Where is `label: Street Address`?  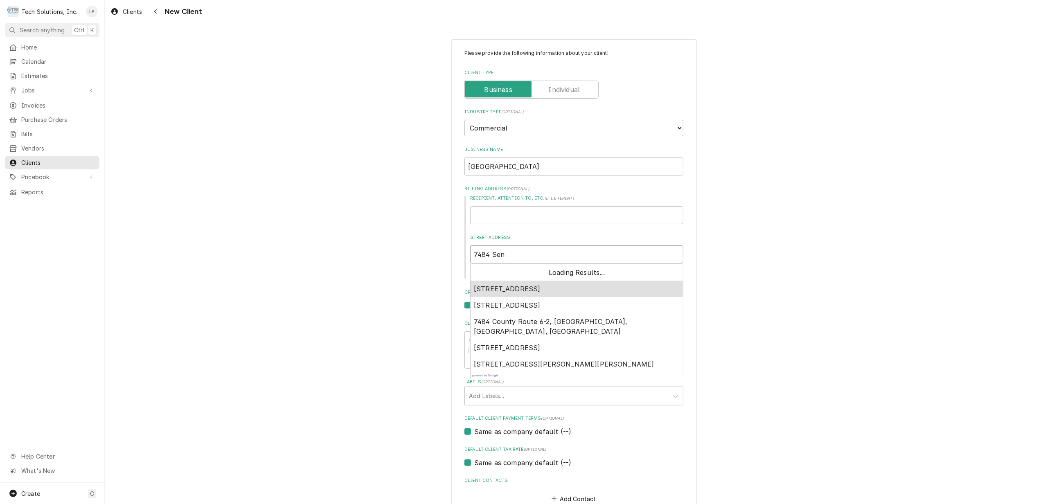 label: Street Address is located at coordinates (577, 238).